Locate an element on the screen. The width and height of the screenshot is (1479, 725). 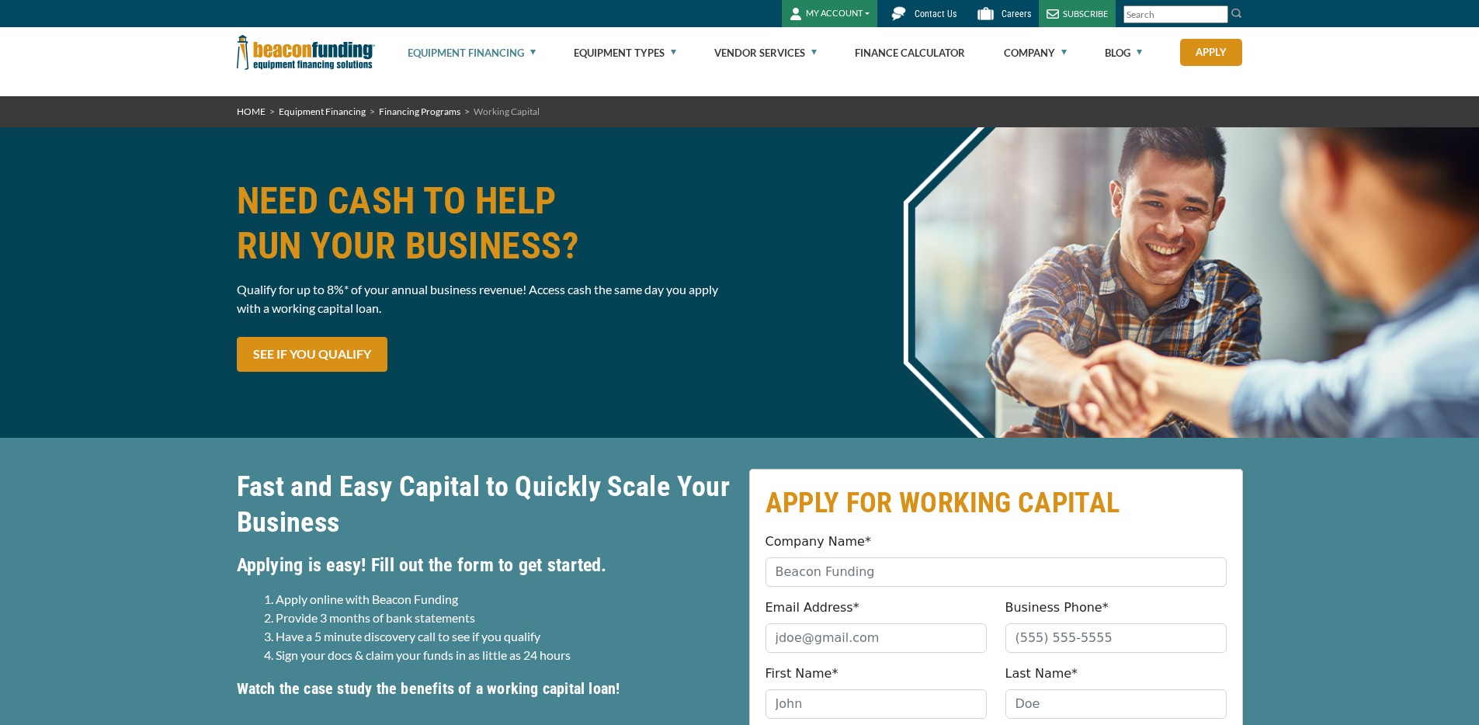
a: Financing Programs is located at coordinates (419, 111).